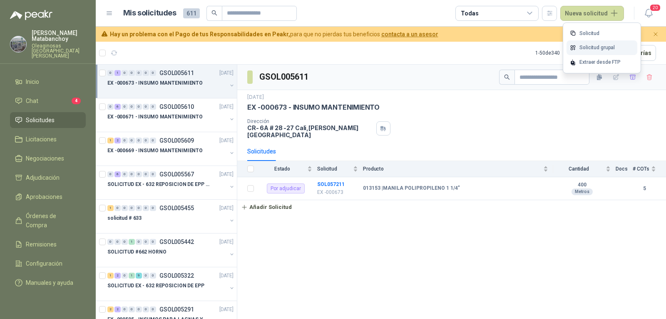 The height and width of the screenshot is (319, 666). Describe the element at coordinates (32, 82) in the screenshot. I see `span: Inicio` at that location.